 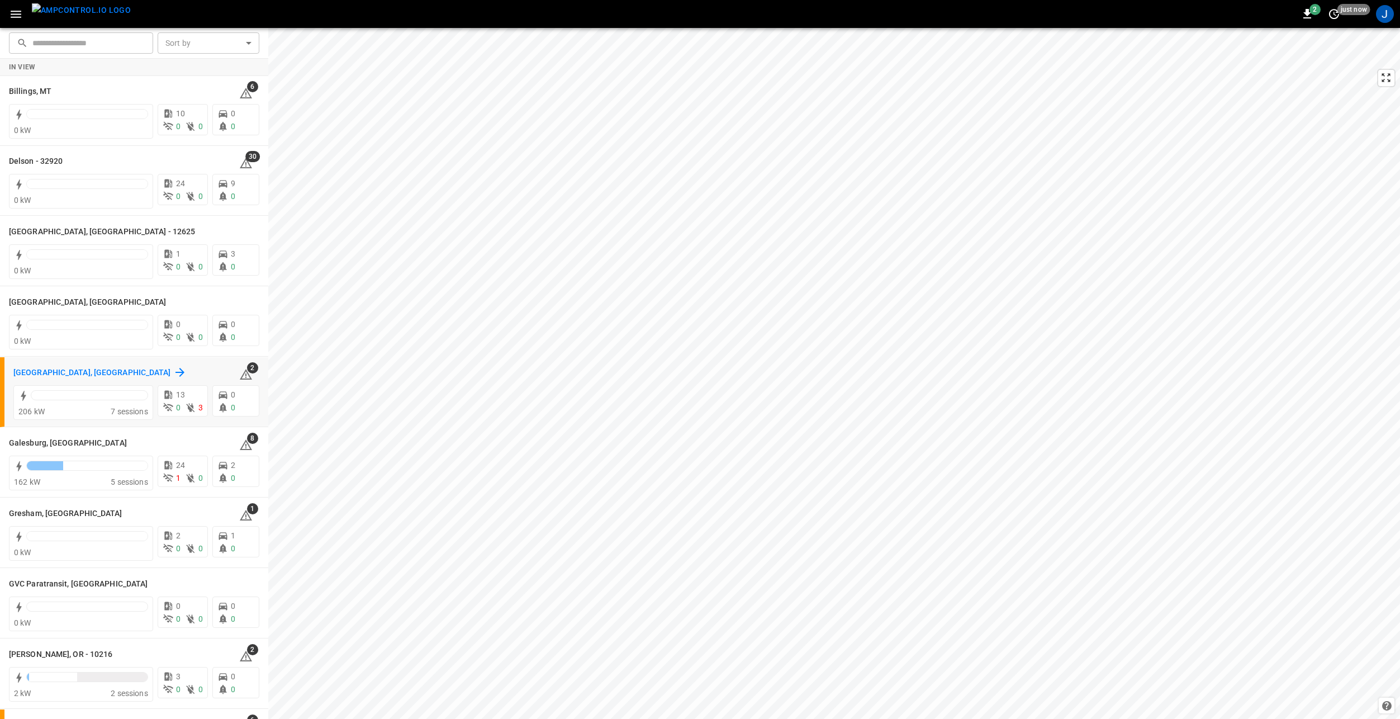 I want to click on h6: Gresham, OR, so click(x=65, y=514).